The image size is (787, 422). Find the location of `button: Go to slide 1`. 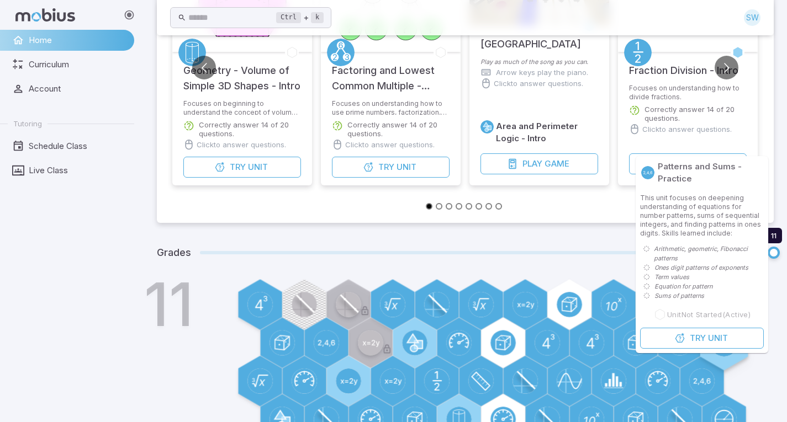

button: Go to slide 1 is located at coordinates (429, 206).